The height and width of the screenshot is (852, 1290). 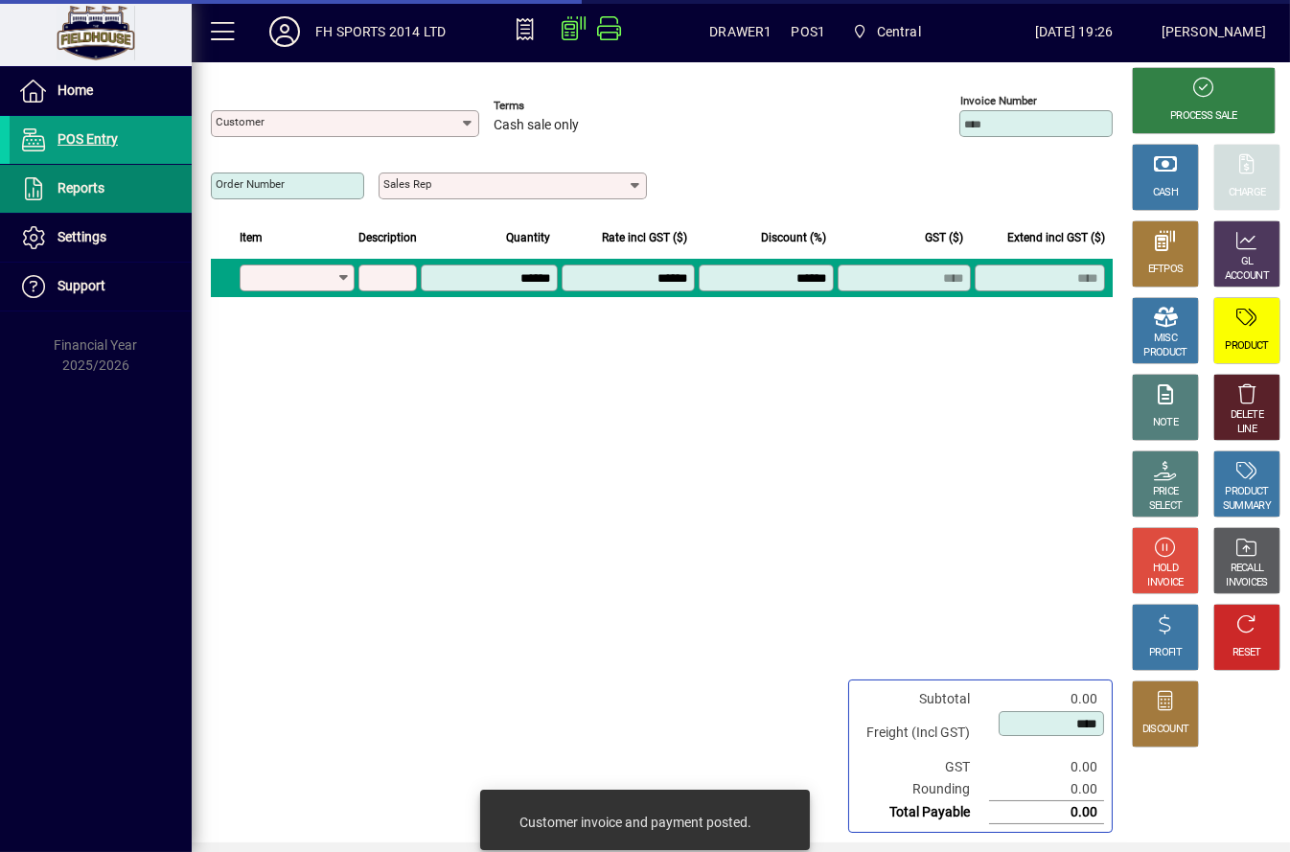 What do you see at coordinates (944, 238) in the screenshot?
I see `span: GST ($)` at bounding box center [944, 238].